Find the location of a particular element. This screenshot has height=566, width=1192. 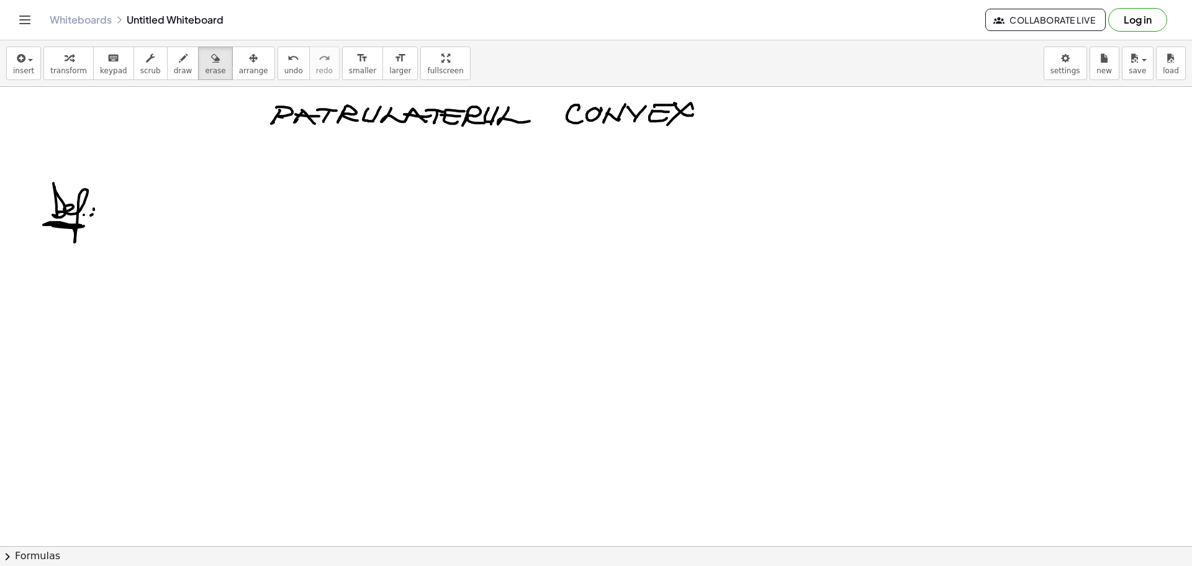

button: insert is located at coordinates (24, 63).